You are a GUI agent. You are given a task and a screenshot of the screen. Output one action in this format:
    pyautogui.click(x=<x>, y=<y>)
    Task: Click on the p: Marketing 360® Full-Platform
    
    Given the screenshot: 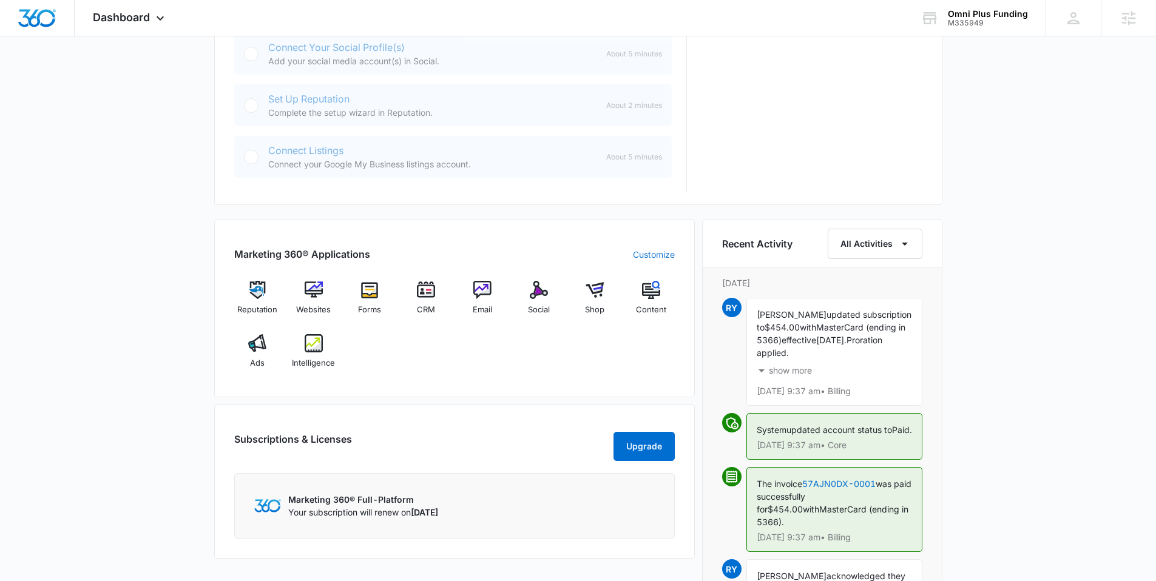 What is the action you would take?
    pyautogui.click(x=363, y=499)
    